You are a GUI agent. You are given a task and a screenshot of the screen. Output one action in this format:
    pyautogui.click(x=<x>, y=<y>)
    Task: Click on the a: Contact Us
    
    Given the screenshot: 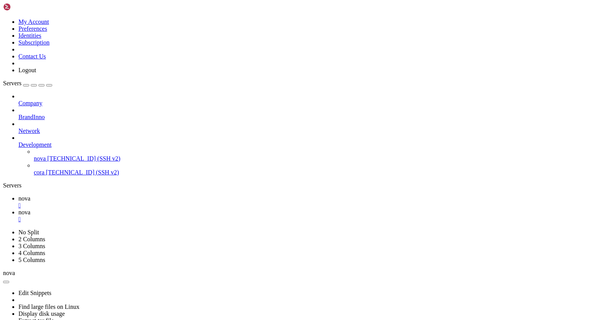 What is the action you would take?
    pyautogui.click(x=32, y=56)
    